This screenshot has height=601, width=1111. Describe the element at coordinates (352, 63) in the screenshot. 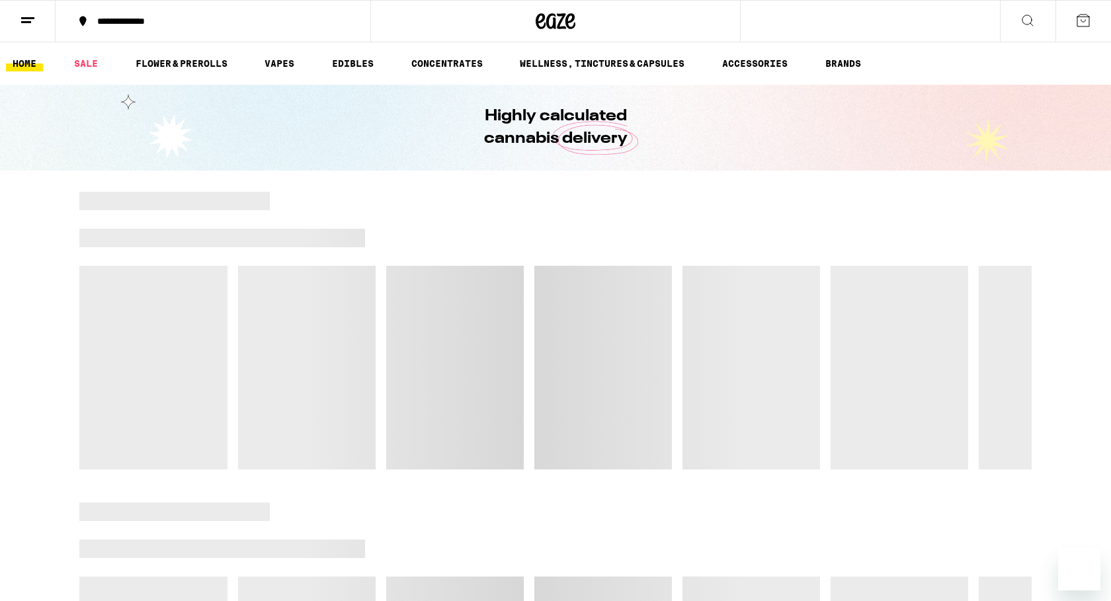

I see `a: EDIBLES` at that location.